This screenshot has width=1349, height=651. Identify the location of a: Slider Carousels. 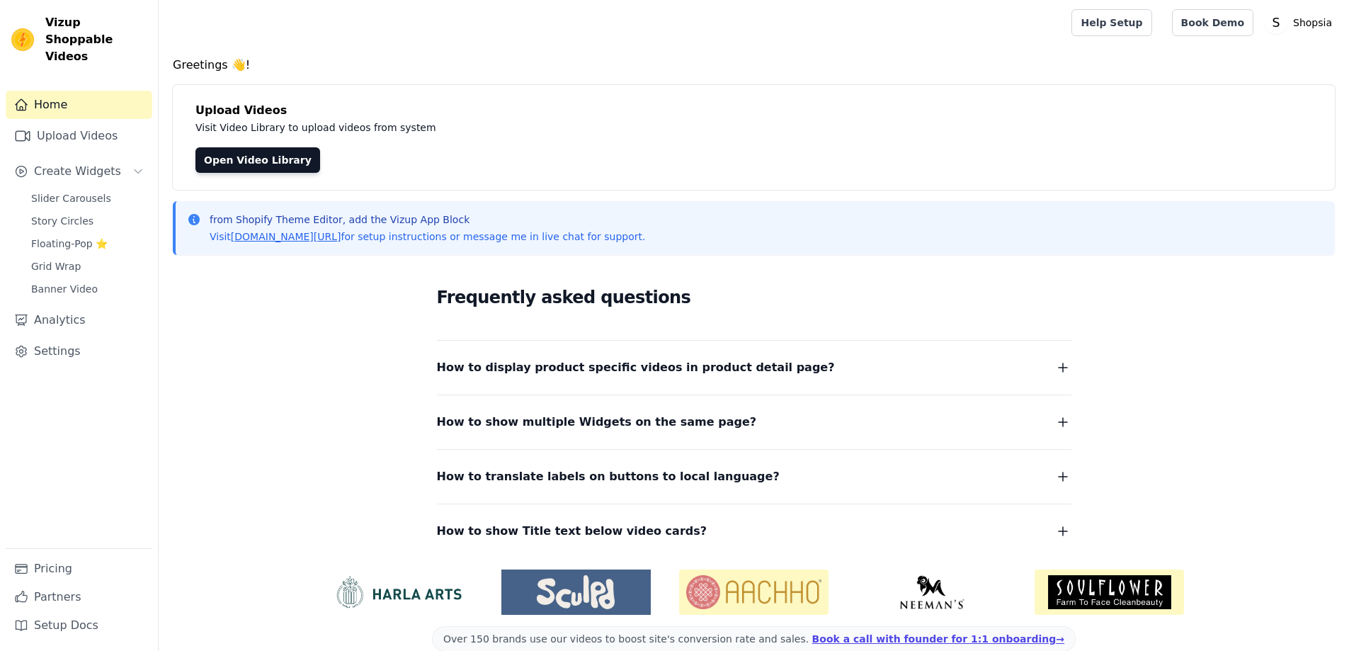
(87, 198).